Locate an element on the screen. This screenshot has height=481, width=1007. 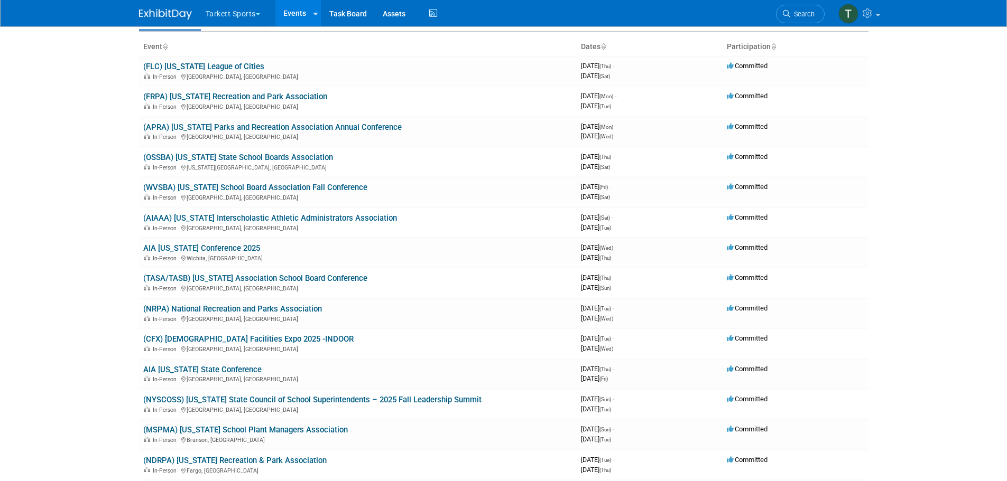
th: Participation is located at coordinates (795, 47).